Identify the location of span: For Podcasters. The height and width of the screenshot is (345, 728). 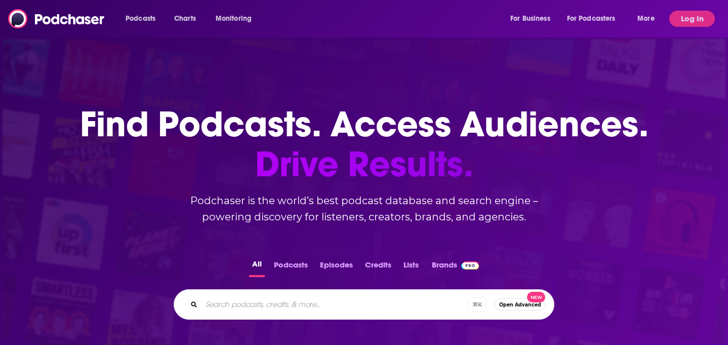
(591, 19).